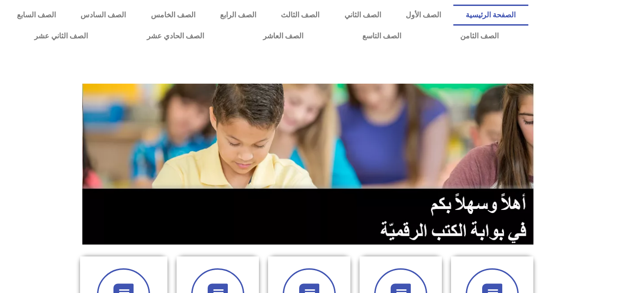 This screenshot has height=293, width=618. Describe the element at coordinates (490, 15) in the screenshot. I see `a: الصفحة الرئيسية` at that location.